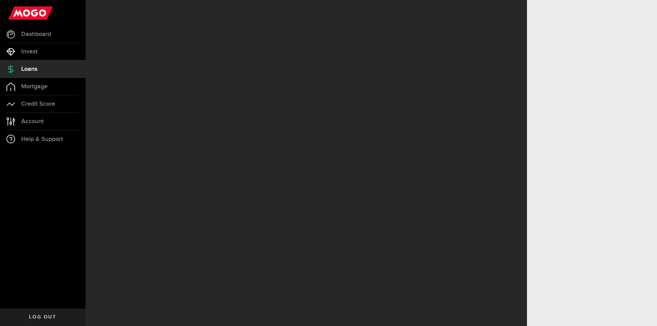 This screenshot has height=326, width=657. What do you see at coordinates (42, 139) in the screenshot?
I see `span: Help & Support` at bounding box center [42, 139].